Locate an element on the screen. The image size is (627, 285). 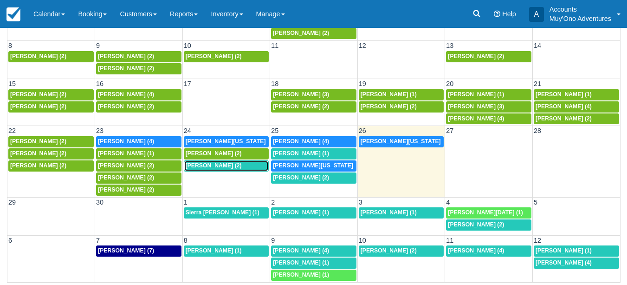
span: 5 is located at coordinates (536, 202).